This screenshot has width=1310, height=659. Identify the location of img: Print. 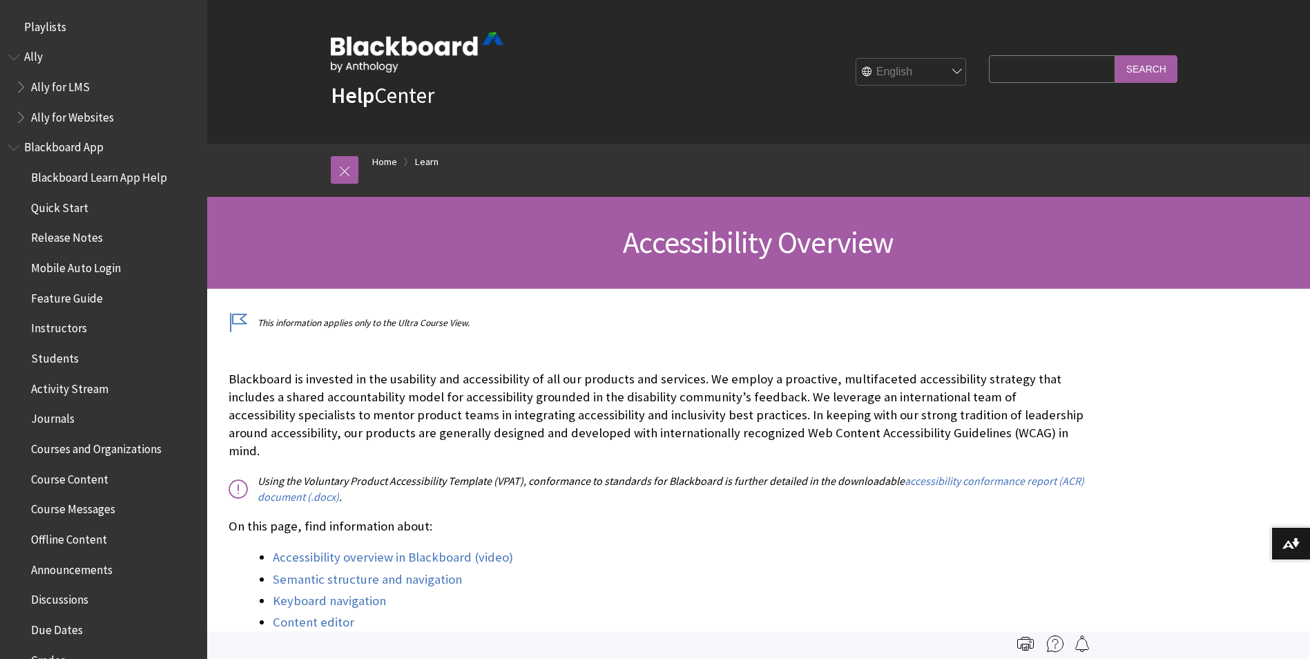
(1026, 644).